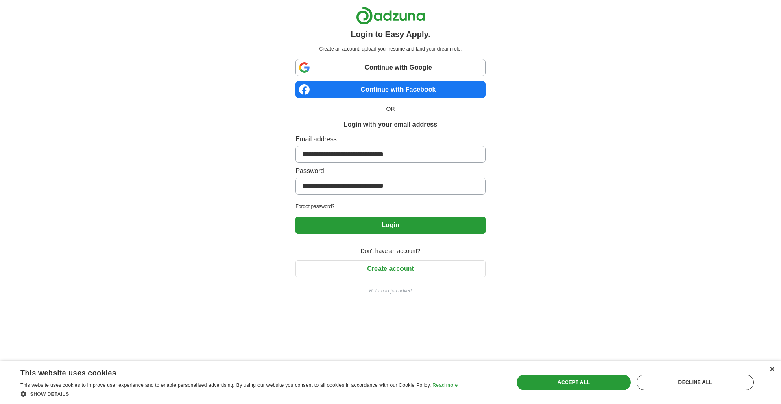 This screenshot has width=781, height=404. I want to click on a: Forgot password?, so click(390, 206).